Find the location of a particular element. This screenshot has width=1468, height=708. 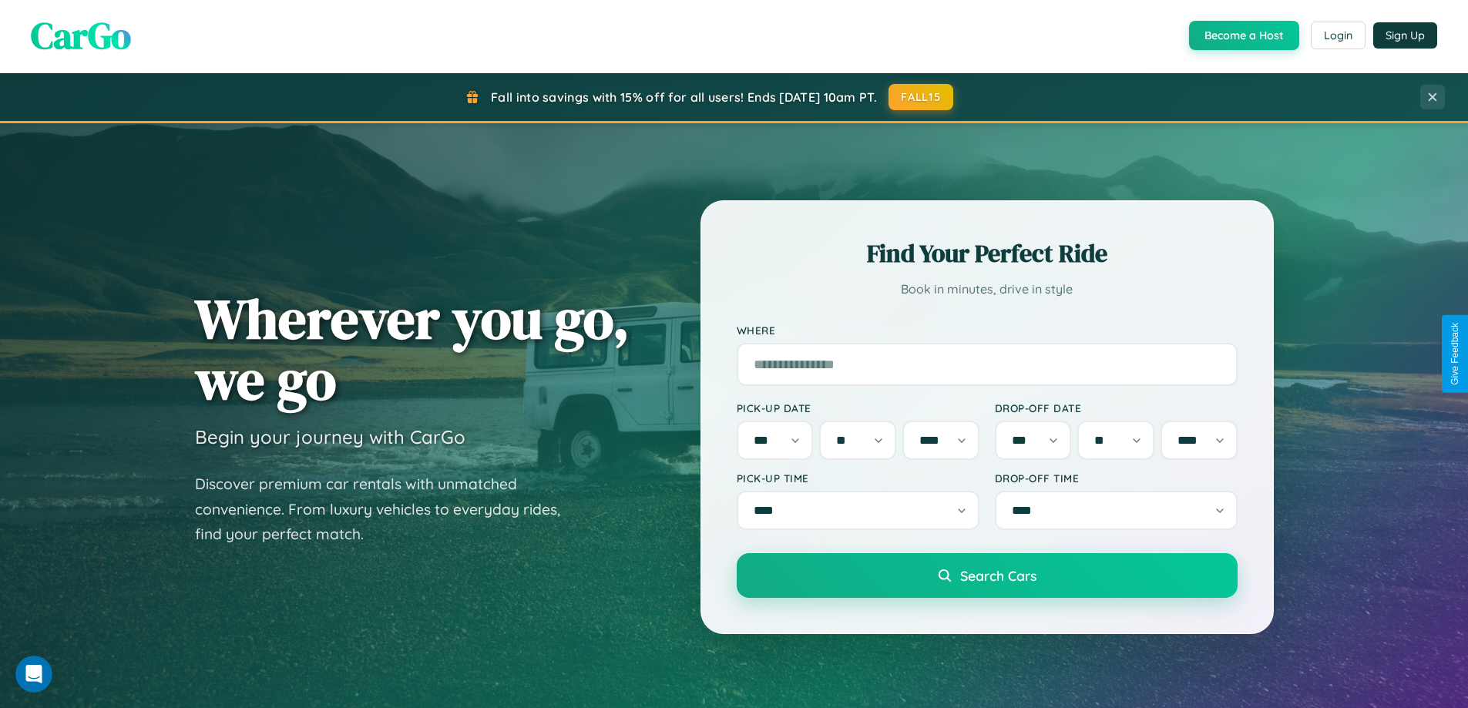

h1: Wherever you go, we go is located at coordinates (412, 349).